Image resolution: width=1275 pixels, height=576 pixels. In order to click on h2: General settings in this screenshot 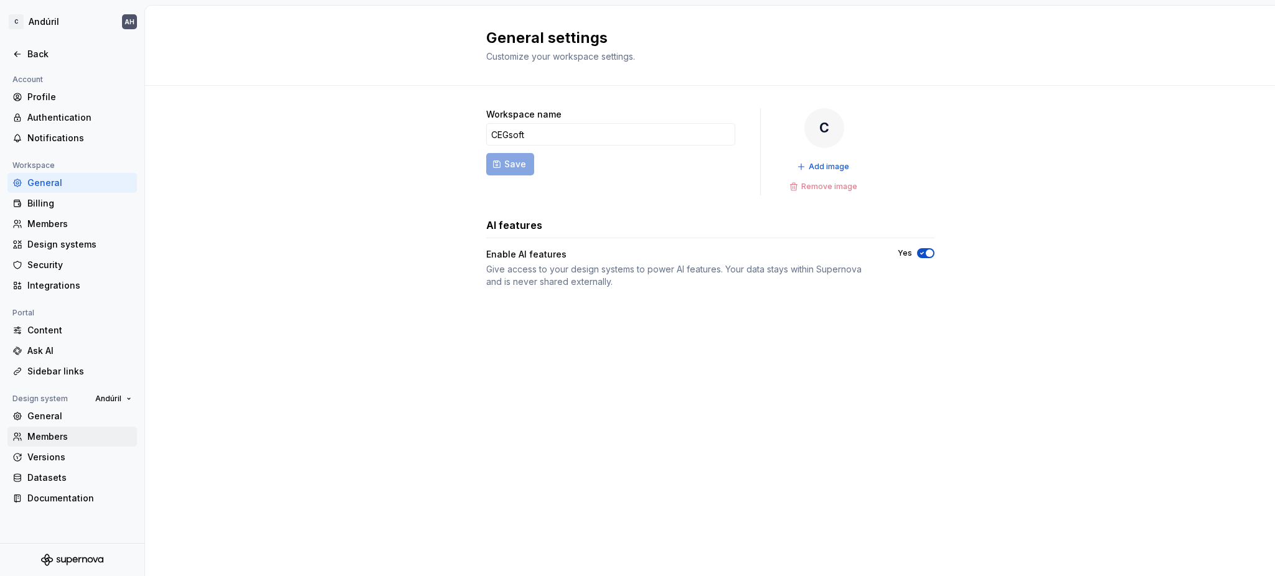, I will do `click(703, 38)`.